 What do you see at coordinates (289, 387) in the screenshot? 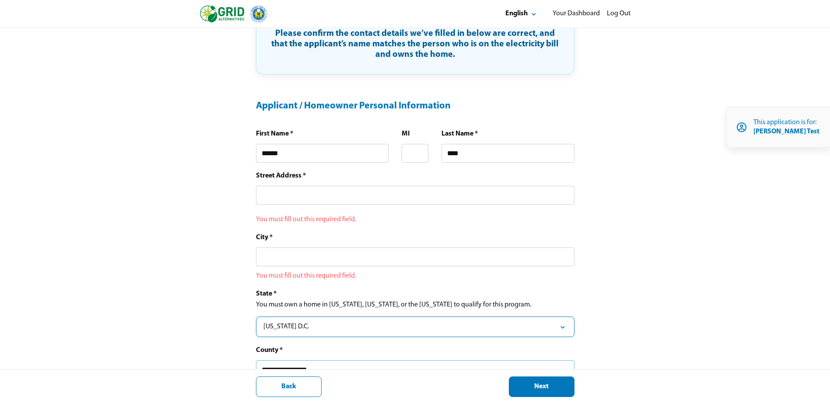
I see `button: Back` at bounding box center [289, 387].